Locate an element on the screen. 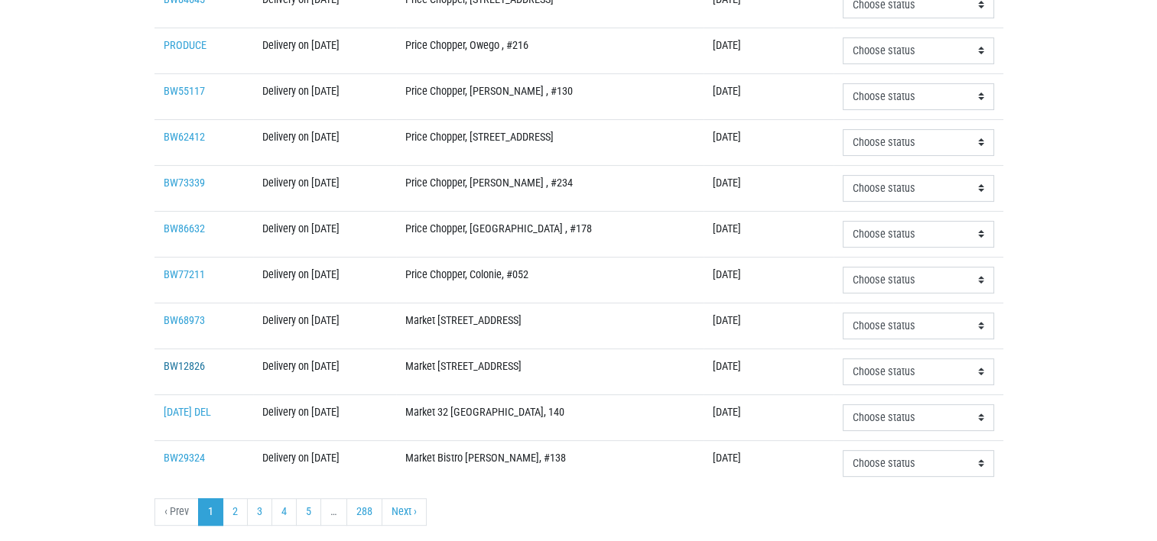 The image size is (1157, 541). a: BW55117 is located at coordinates (184, 91).